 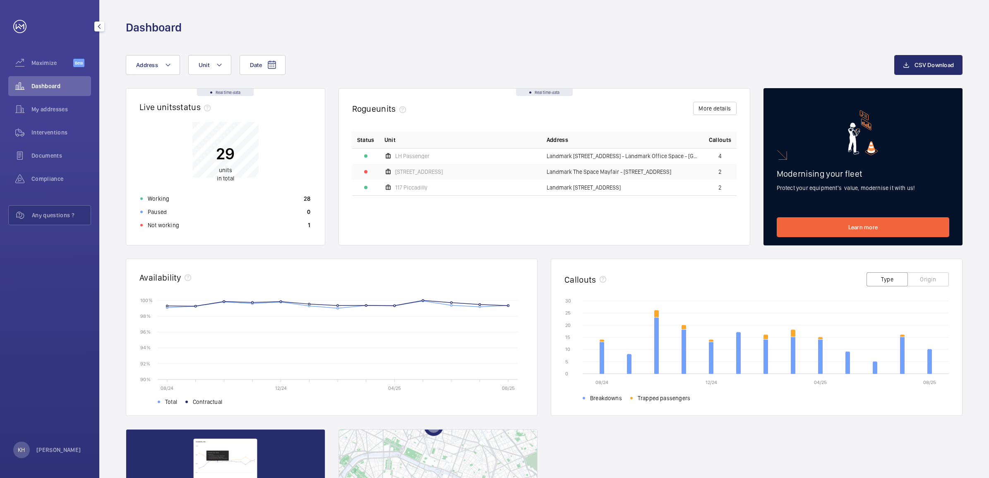 I want to click on button: Date, so click(x=262, y=65).